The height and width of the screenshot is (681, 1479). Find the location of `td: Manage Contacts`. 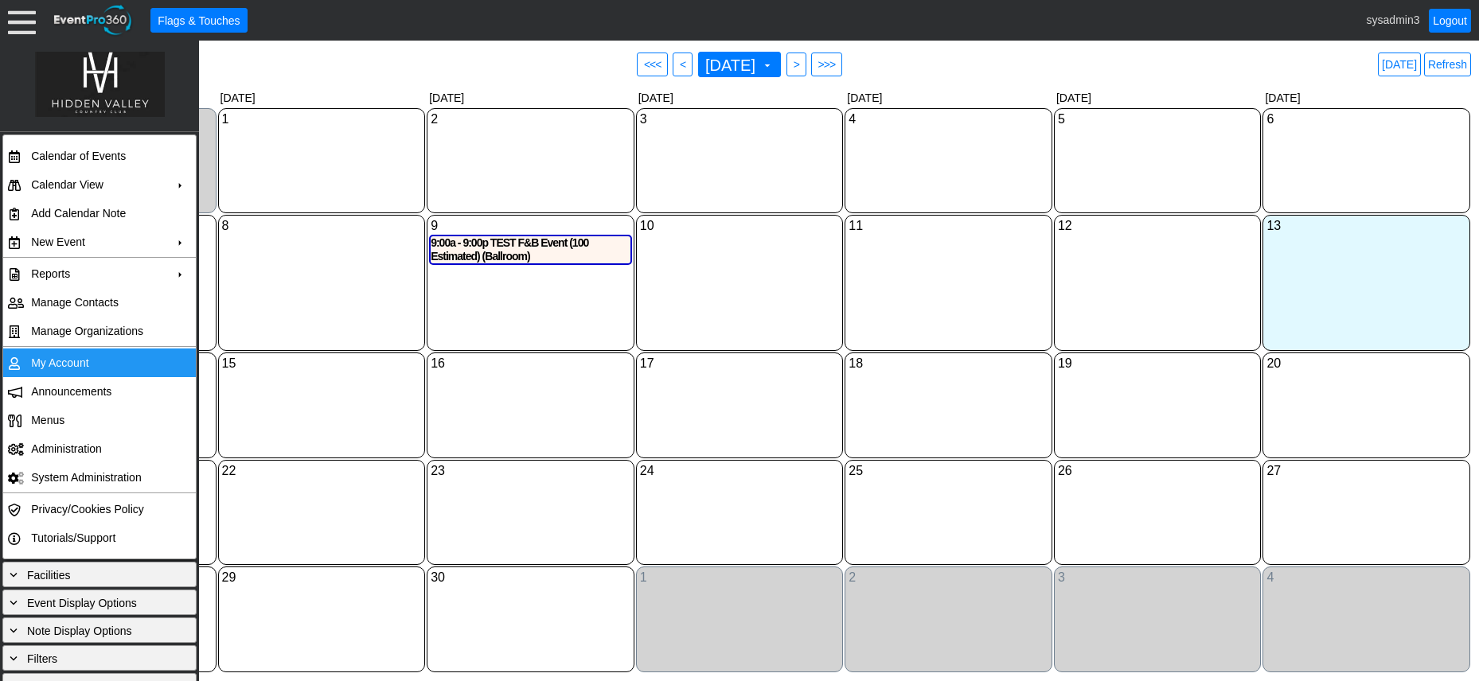

td: Manage Contacts is located at coordinates (96, 302).